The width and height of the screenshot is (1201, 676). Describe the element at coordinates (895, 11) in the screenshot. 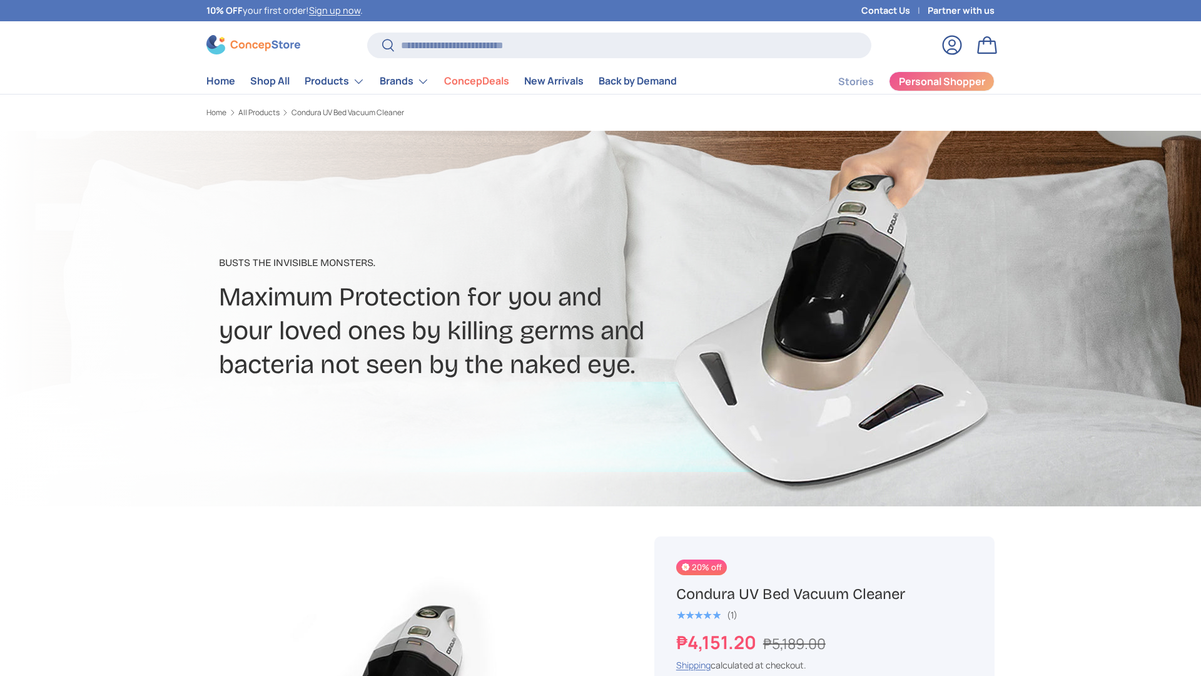

I see `a: Contact Us` at that location.